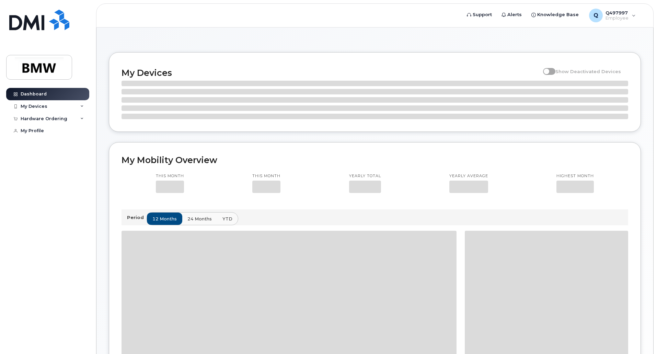  What do you see at coordinates (469, 176) in the screenshot?
I see `p: Yearly average` at bounding box center [469, 176].